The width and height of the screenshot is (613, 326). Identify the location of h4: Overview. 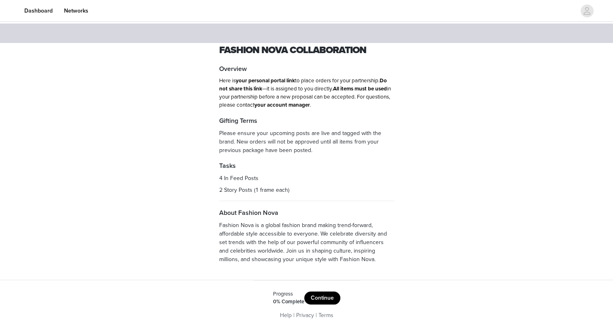
(307, 69).